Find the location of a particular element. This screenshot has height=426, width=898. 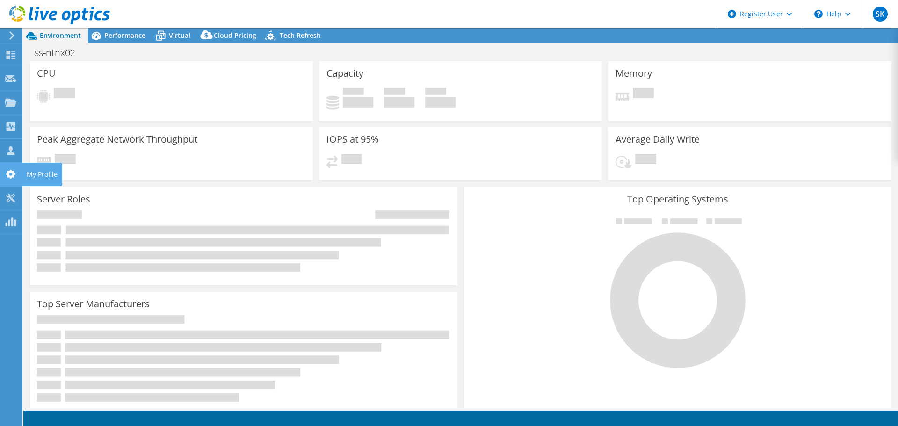

div: My Profile is located at coordinates (42, 175).